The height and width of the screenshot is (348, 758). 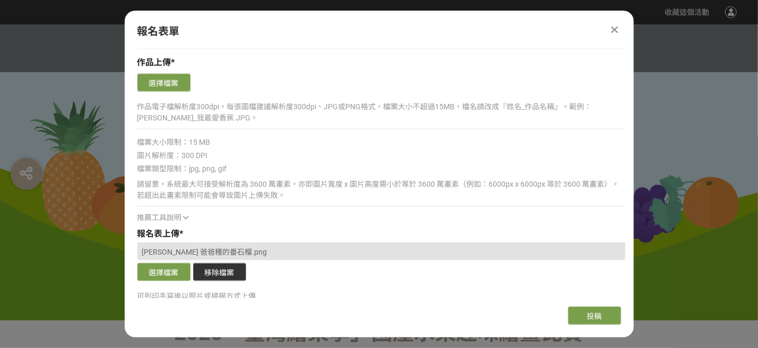 I want to click on span: 檔案類型限制：jpg, png, gif, so click(x=182, y=169).